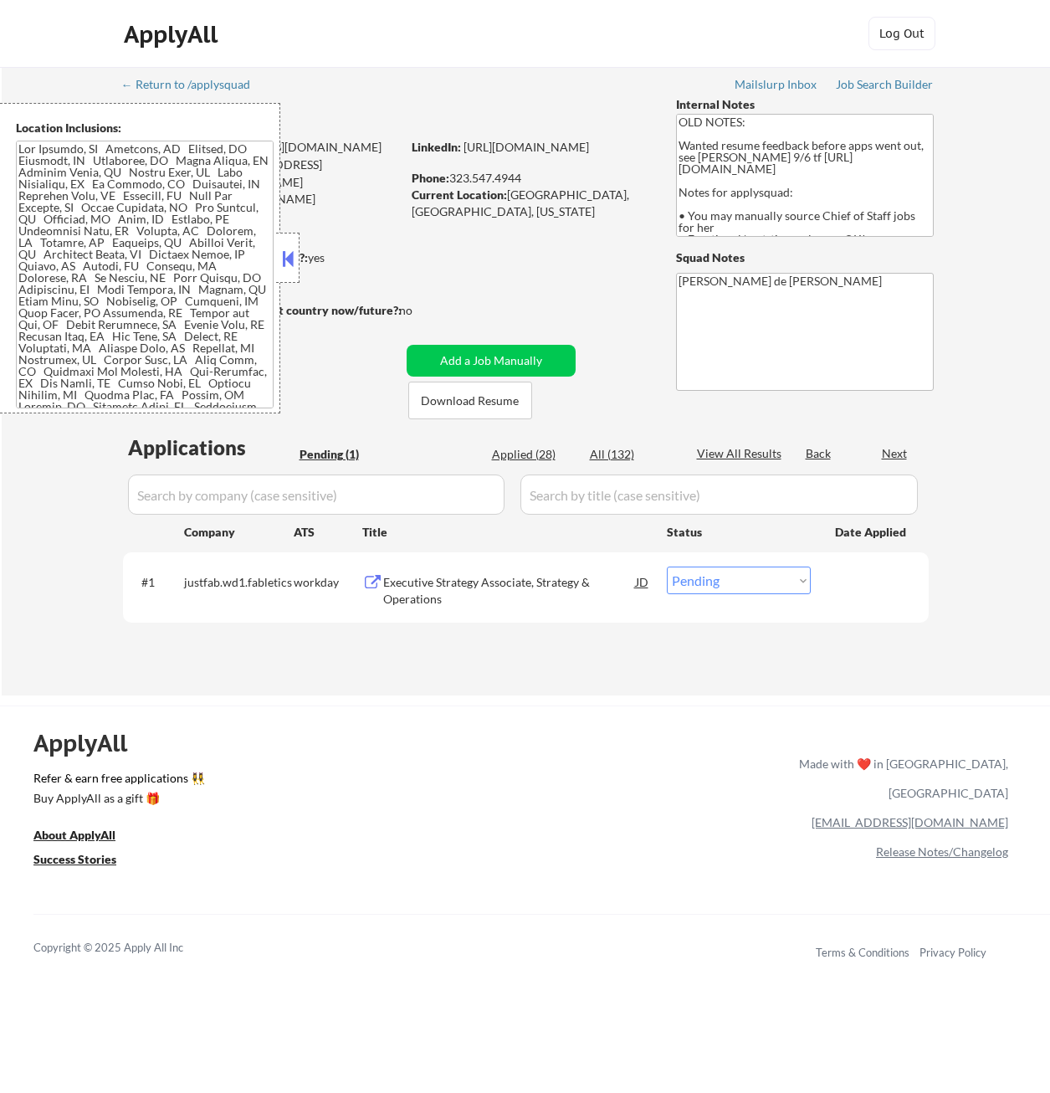 Image resolution: width=1050 pixels, height=1093 pixels. Describe the element at coordinates (953, 952) in the screenshot. I see `a: Privacy Policy` at that location.